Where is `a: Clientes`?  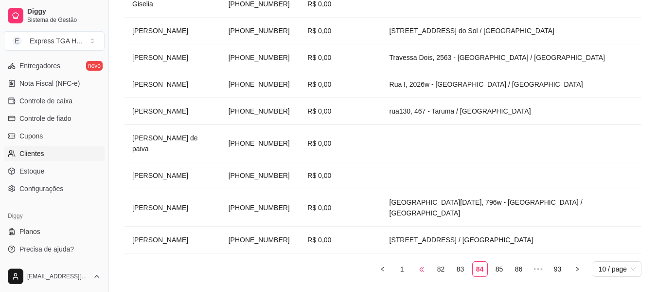 a: Clientes is located at coordinates (54, 153).